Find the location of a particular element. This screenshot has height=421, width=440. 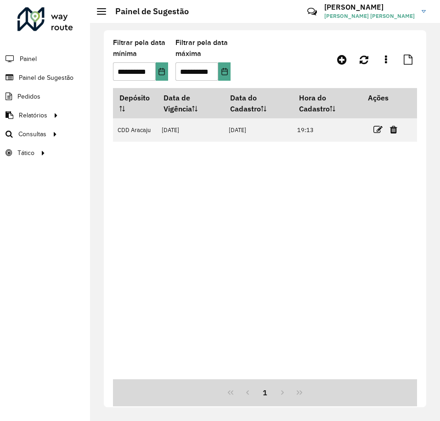

th: Ações is located at coordinates (389, 98).